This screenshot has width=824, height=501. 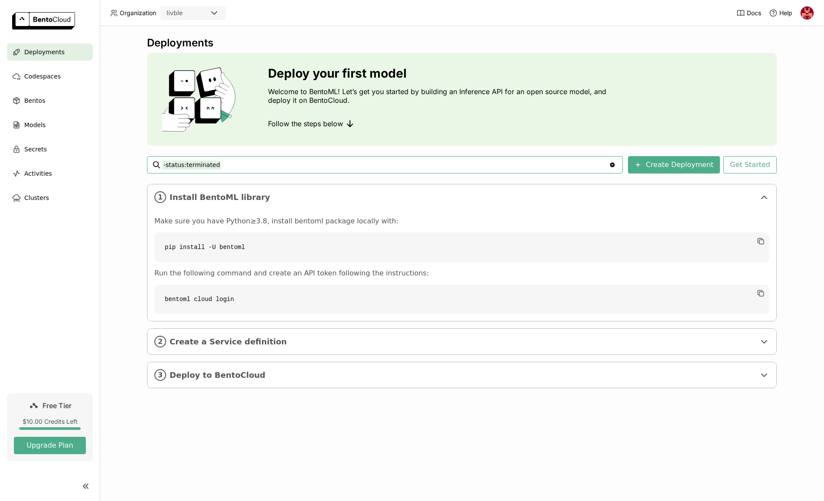 What do you see at coordinates (748, 13) in the screenshot?
I see `a: Docs` at bounding box center [748, 13].